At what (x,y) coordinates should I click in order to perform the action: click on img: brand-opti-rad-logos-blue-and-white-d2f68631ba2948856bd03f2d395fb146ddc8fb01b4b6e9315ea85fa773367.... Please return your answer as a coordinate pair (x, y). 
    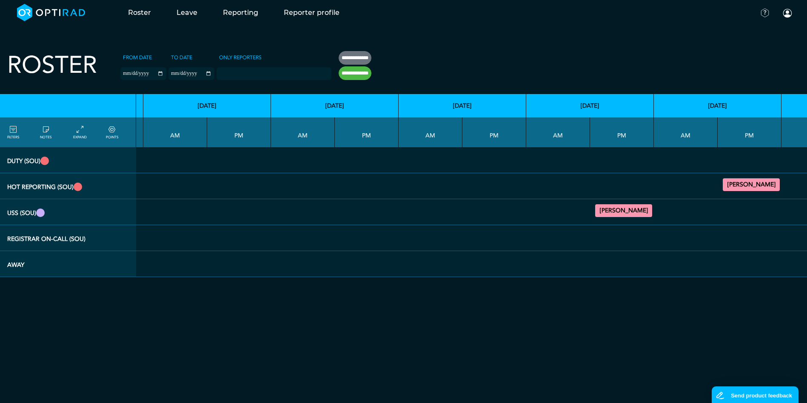
    Looking at the image, I should click on (51, 12).